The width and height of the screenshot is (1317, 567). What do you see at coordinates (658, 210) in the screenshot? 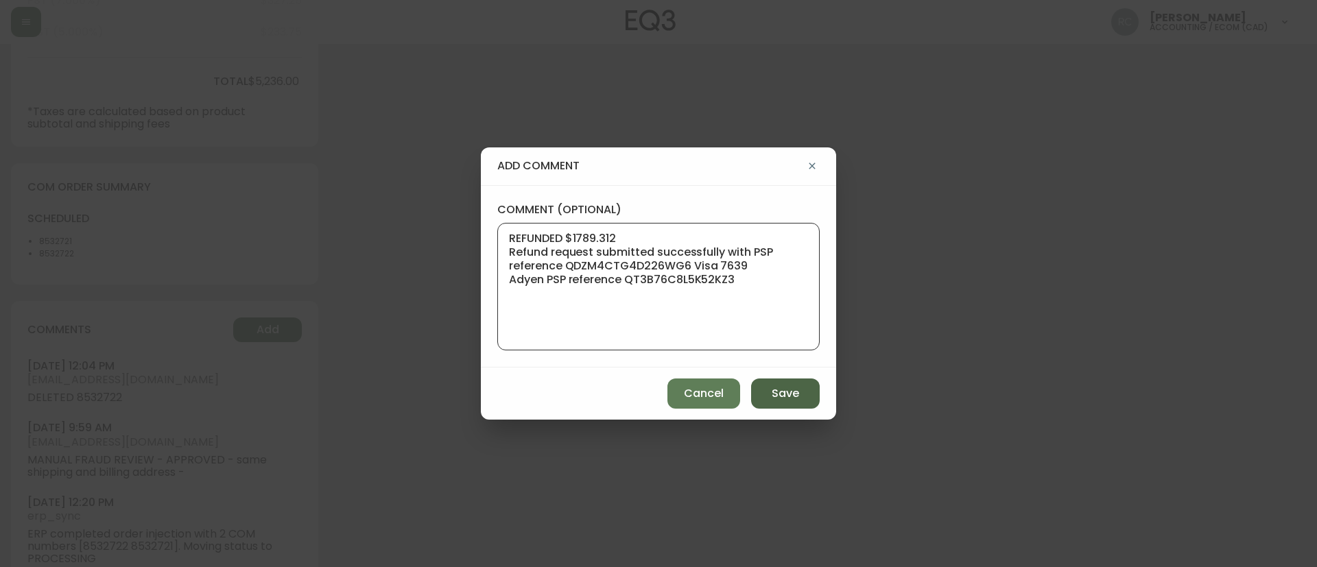
I see `label: comment (optional)` at bounding box center [658, 210].